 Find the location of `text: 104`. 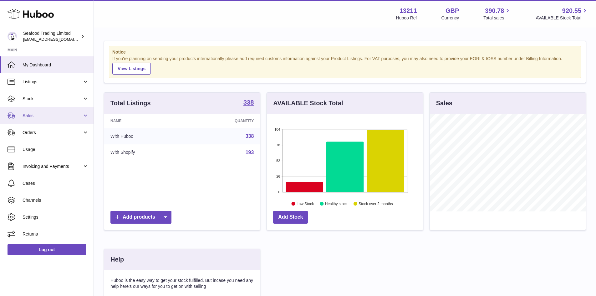

text: 104 is located at coordinates (277, 129).